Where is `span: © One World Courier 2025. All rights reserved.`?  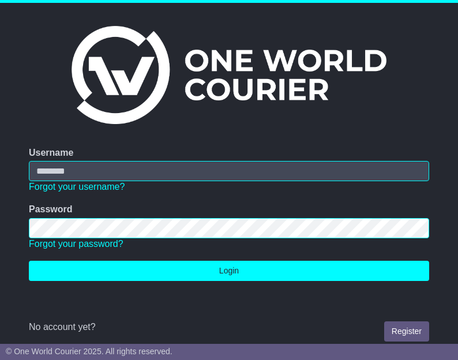
span: © One World Courier 2025. All rights reserved. is located at coordinates (89, 351).